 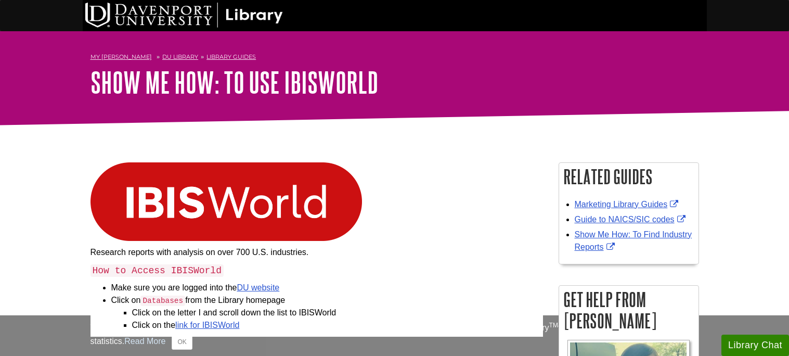 I want to click on code: Databases, so click(x=163, y=301).